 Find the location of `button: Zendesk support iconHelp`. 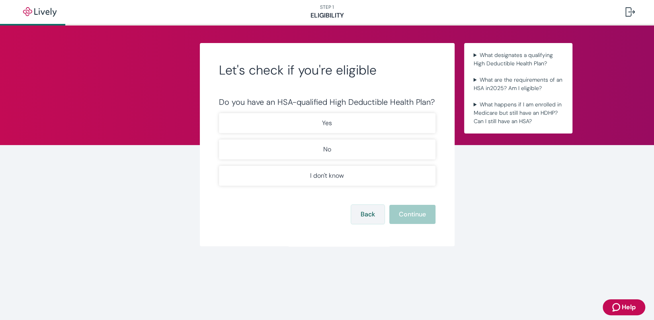

button: Zendesk support iconHelp is located at coordinates (623, 307).